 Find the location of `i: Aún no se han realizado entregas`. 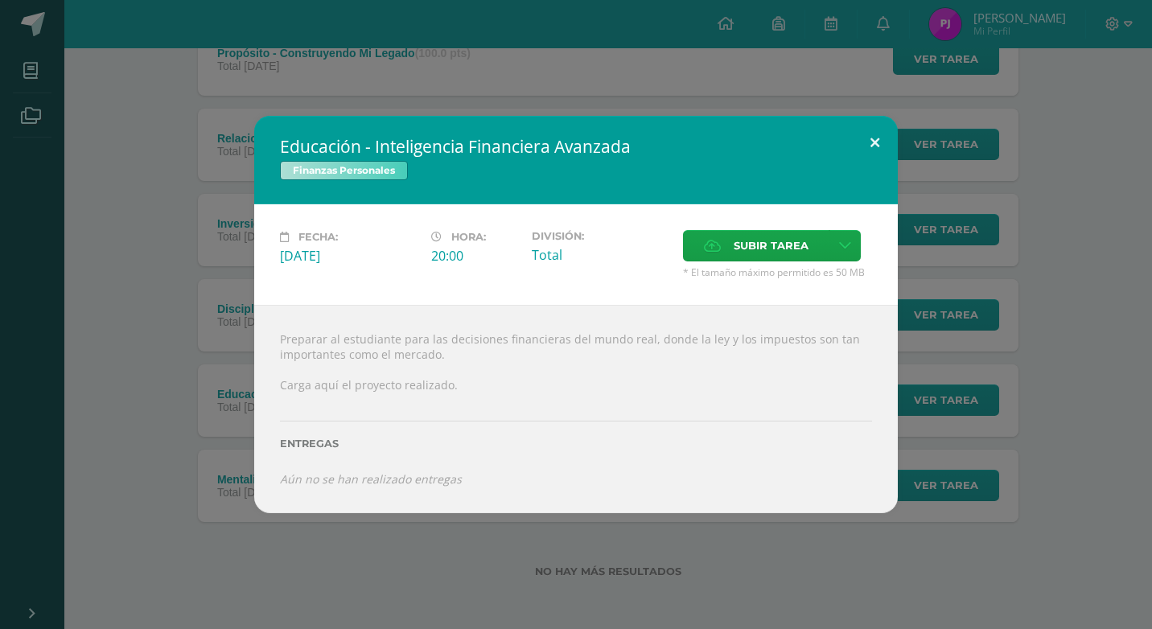

i: Aún no se han realizado entregas is located at coordinates (371, 479).